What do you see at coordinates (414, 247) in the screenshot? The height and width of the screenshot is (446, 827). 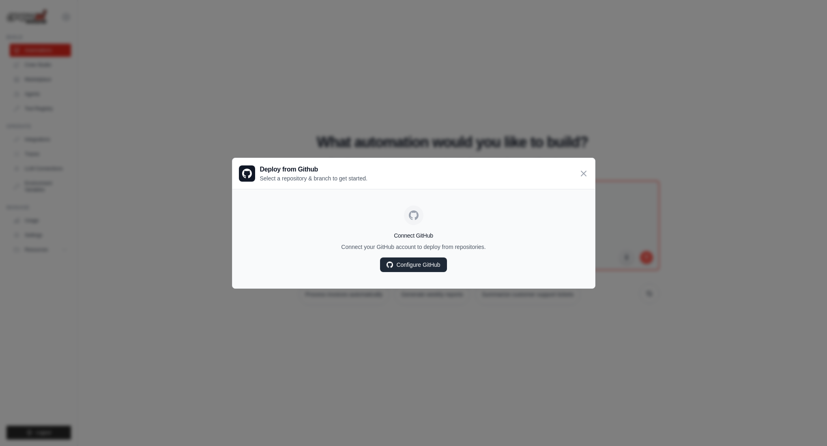 I see `p: Connect your GitHub account to deploy from repositories.` at bounding box center [414, 247].